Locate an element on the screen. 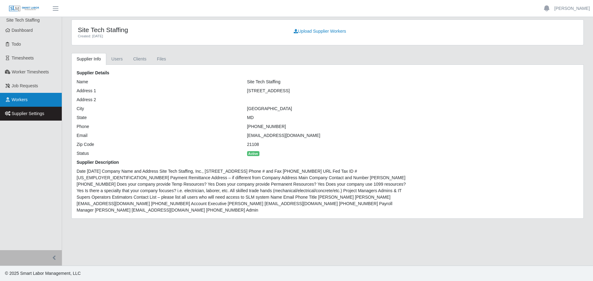  span: Workers is located at coordinates (20, 100).